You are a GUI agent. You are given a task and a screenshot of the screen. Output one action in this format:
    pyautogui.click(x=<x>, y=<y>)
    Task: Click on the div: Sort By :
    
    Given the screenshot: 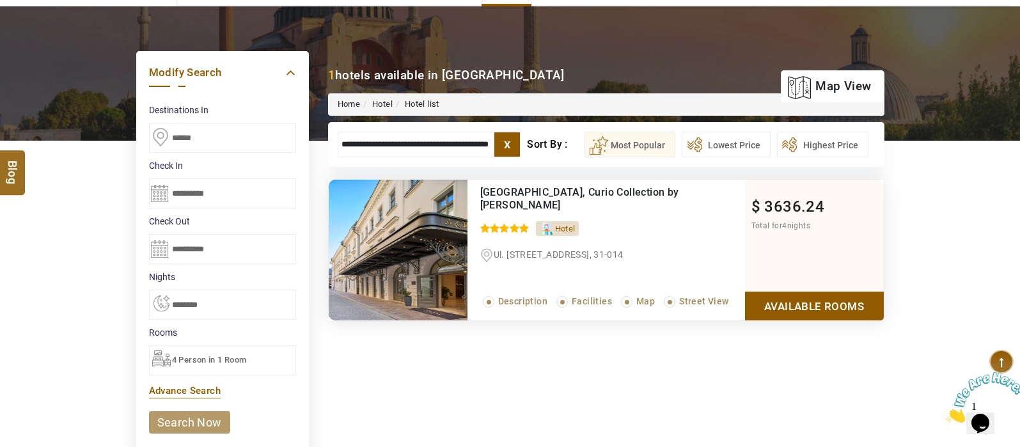 What is the action you would take?
    pyautogui.click(x=555, y=145)
    